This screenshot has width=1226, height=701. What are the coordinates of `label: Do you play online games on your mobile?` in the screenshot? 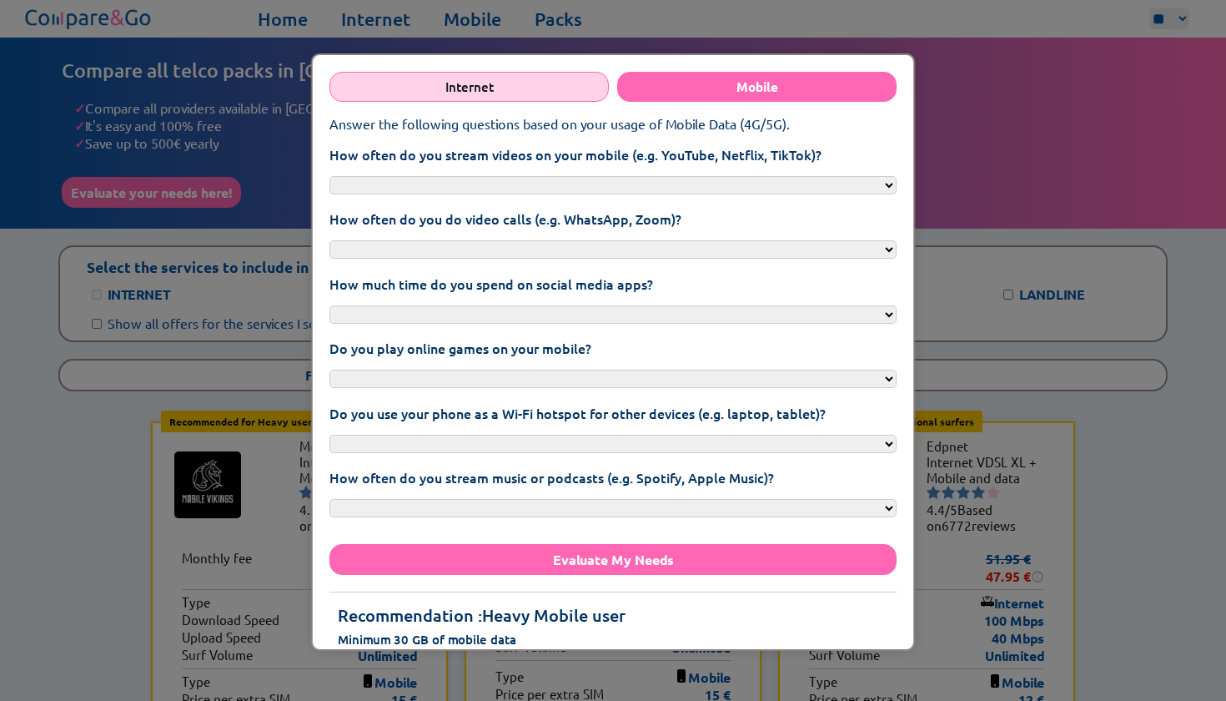 It's located at (613, 348).